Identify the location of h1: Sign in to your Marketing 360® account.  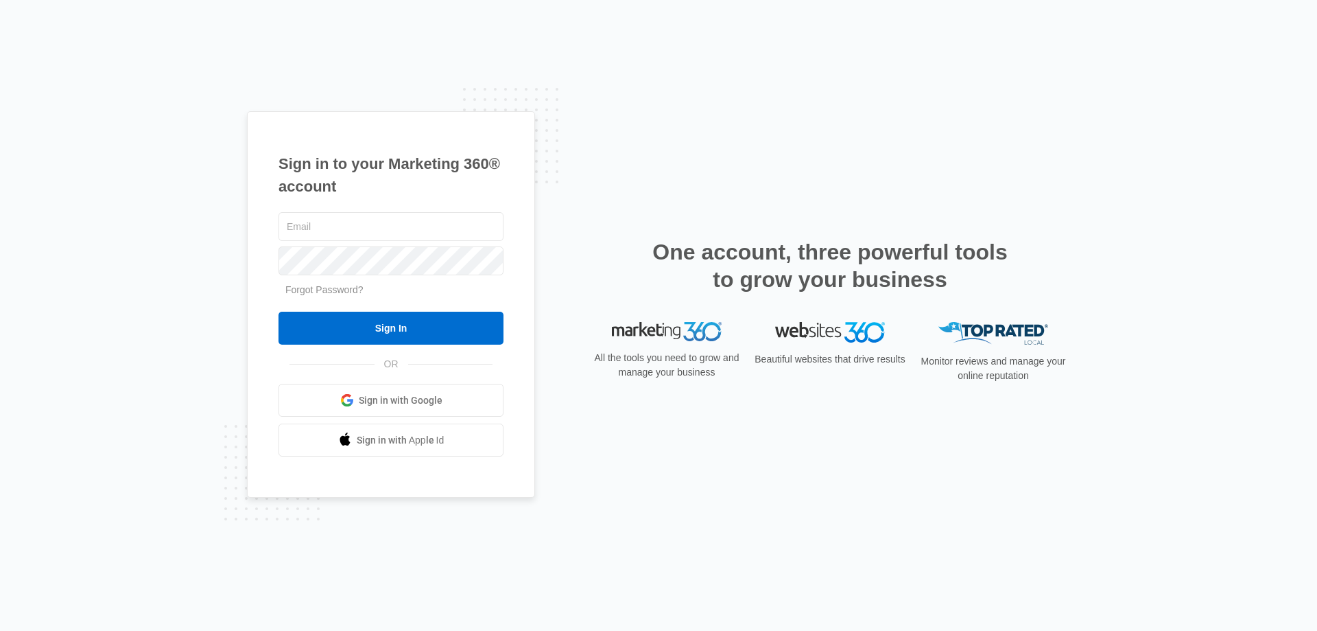
(391, 175).